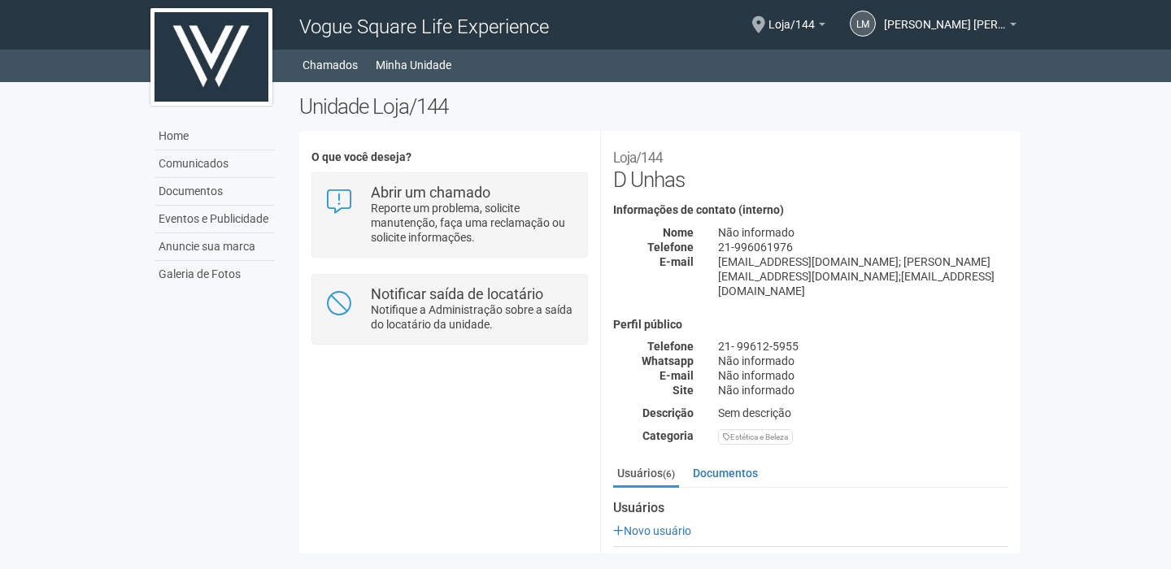 Image resolution: width=1171 pixels, height=569 pixels. What do you see at coordinates (667, 361) in the screenshot?
I see `strong: Whatsapp` at bounding box center [667, 361].